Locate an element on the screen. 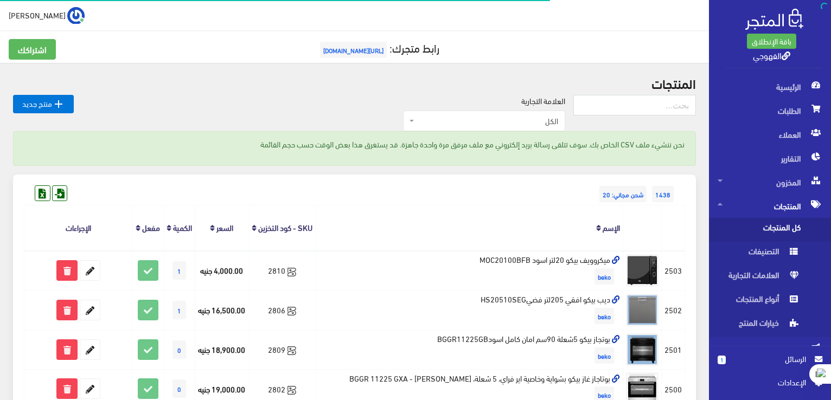 This screenshot has width=831, height=400. a: باقة الإنطلاق is located at coordinates (771, 41).